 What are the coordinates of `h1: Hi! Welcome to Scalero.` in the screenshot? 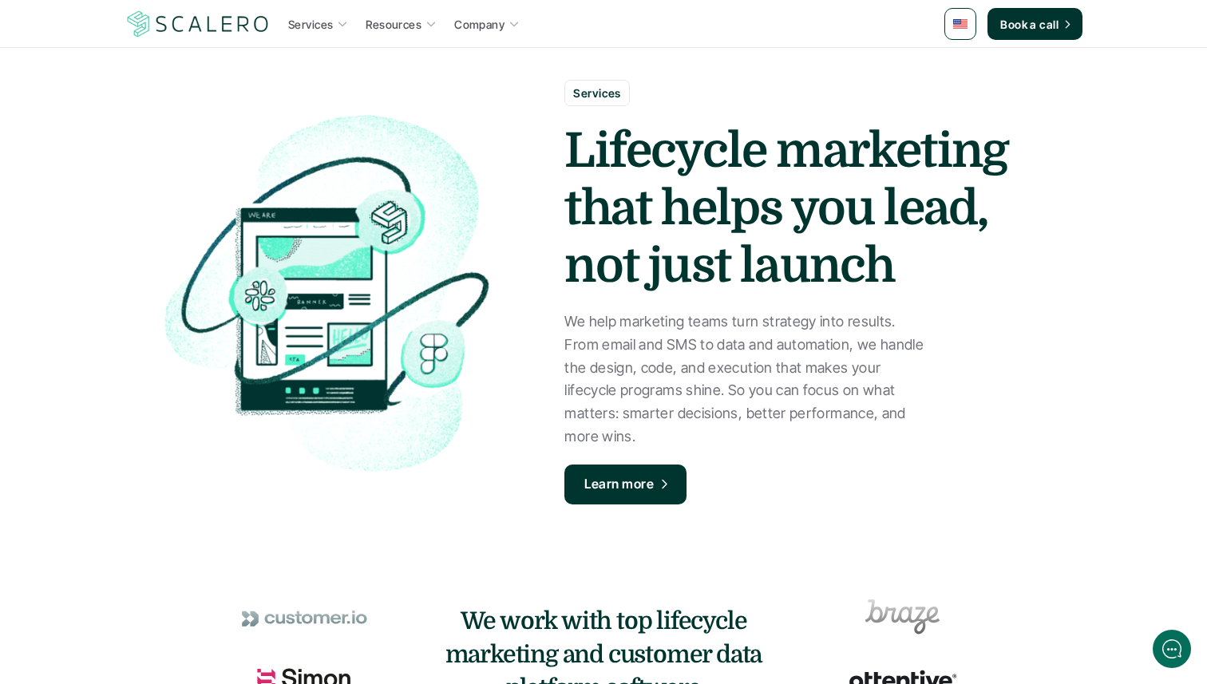 It's located at (160, 90).